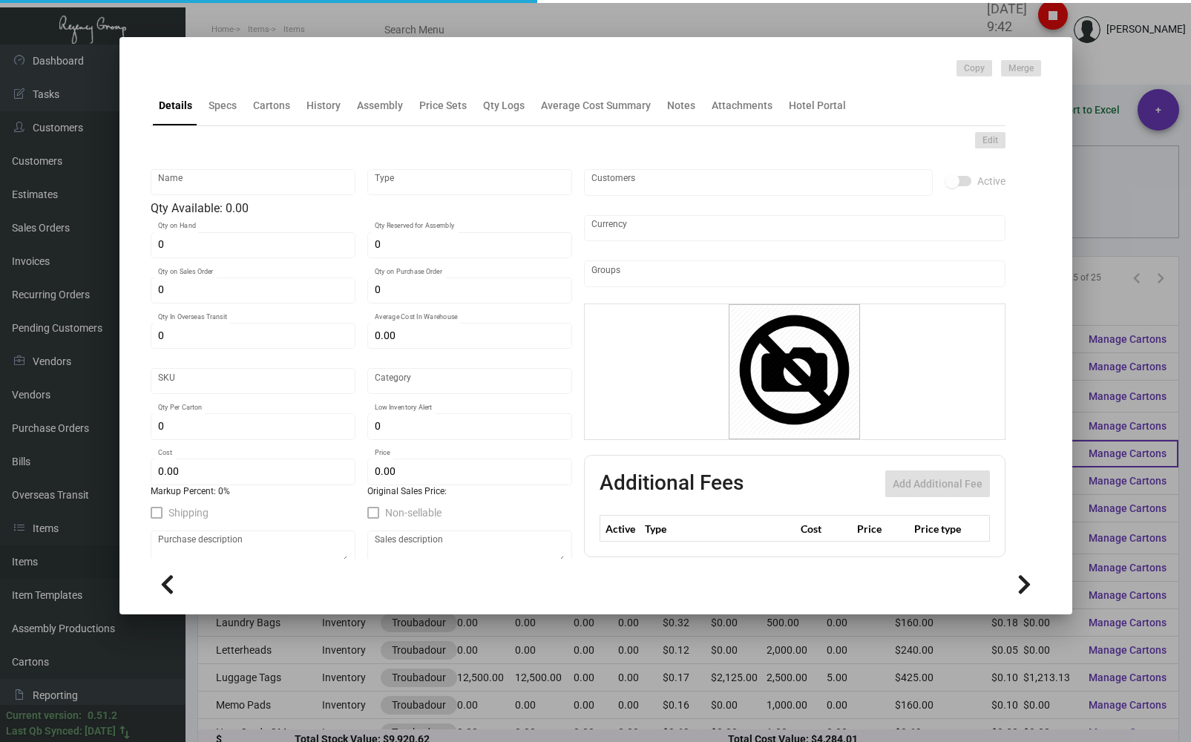  I want to click on div: Attachments, so click(742, 105).